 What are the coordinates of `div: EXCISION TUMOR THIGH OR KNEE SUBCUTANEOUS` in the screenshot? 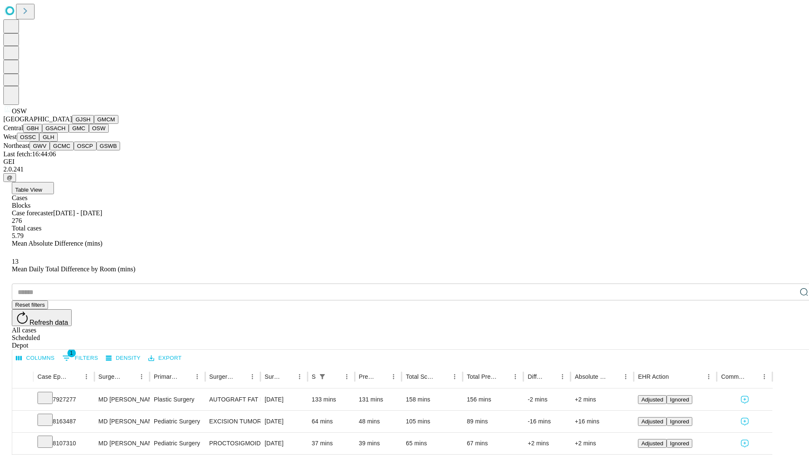 It's located at (233, 422).